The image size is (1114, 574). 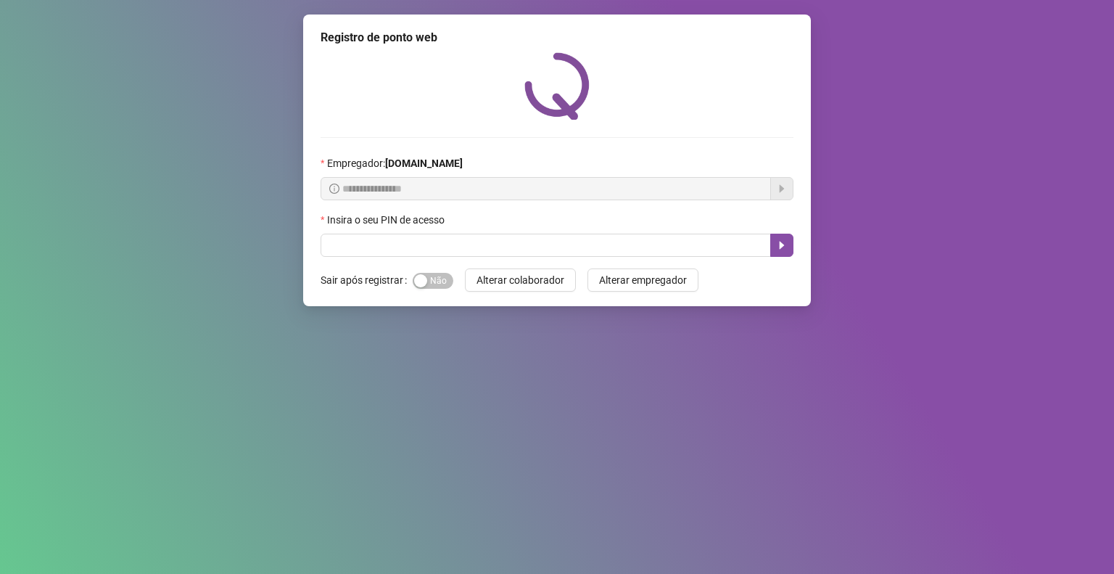 I want to click on span: Empregador :, so click(x=394, y=163).